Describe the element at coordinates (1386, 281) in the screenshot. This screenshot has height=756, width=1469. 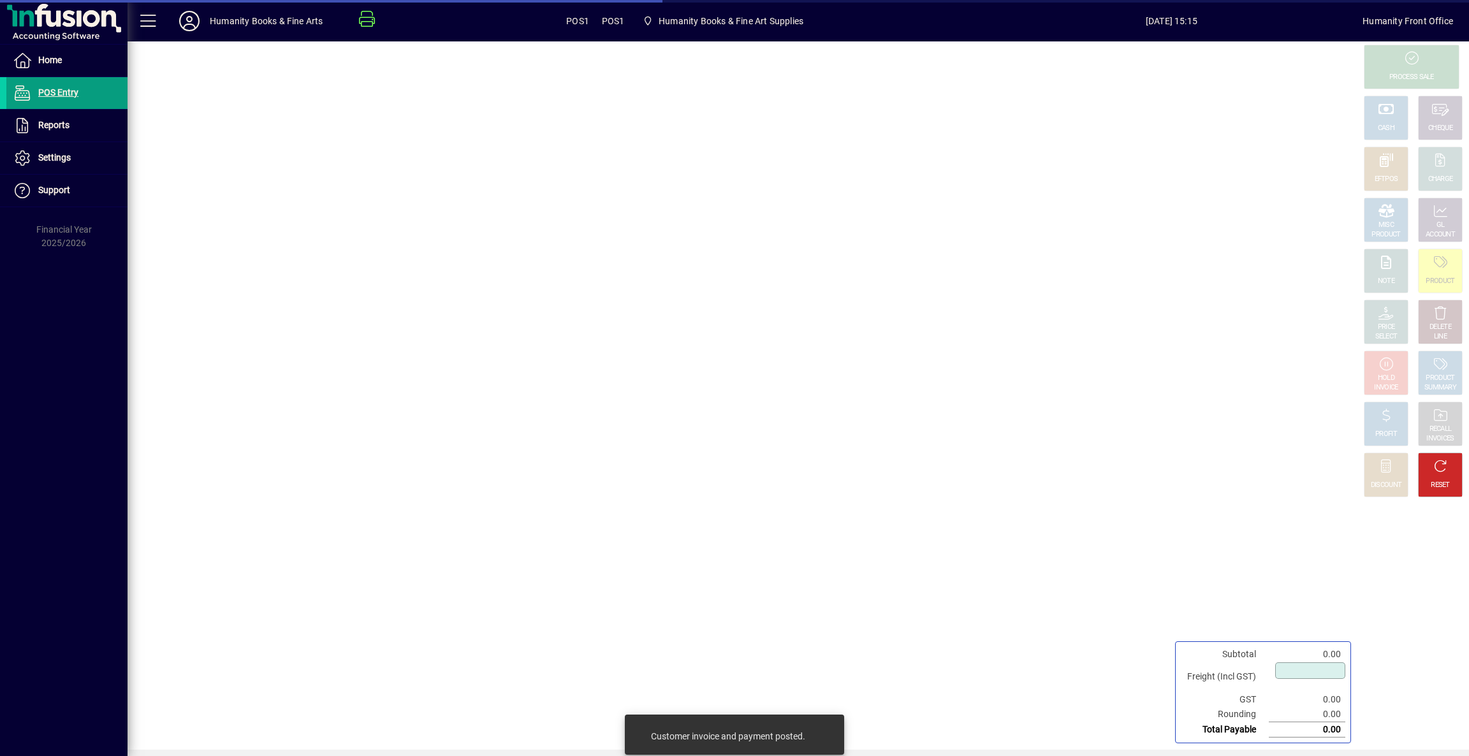
I see `div: NOTE` at that location.